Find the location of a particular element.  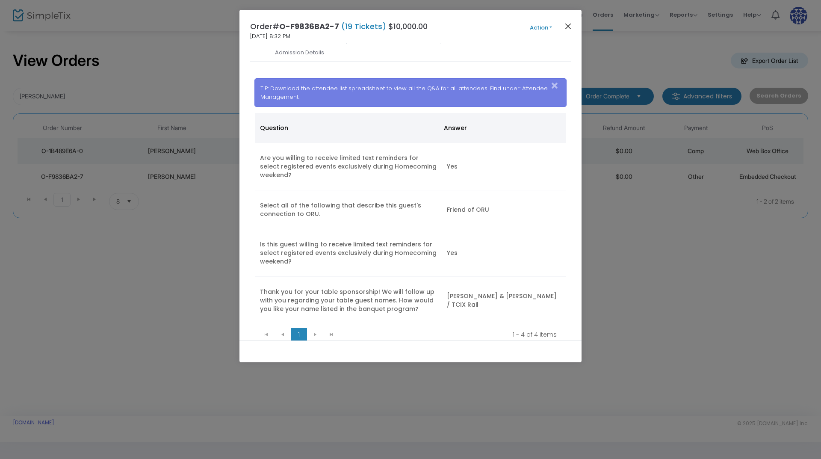

button: Action is located at coordinates (541, 28).